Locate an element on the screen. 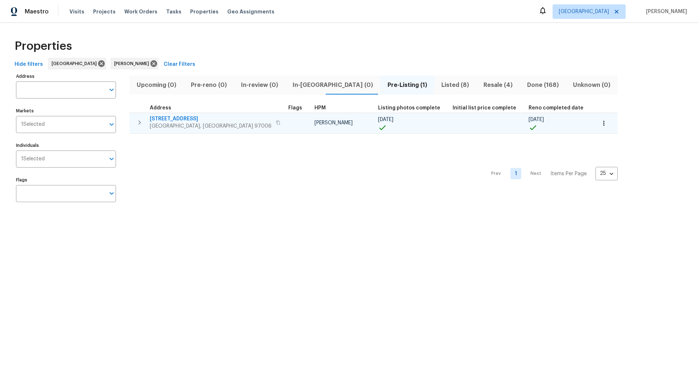  span: Projects is located at coordinates (104, 12).